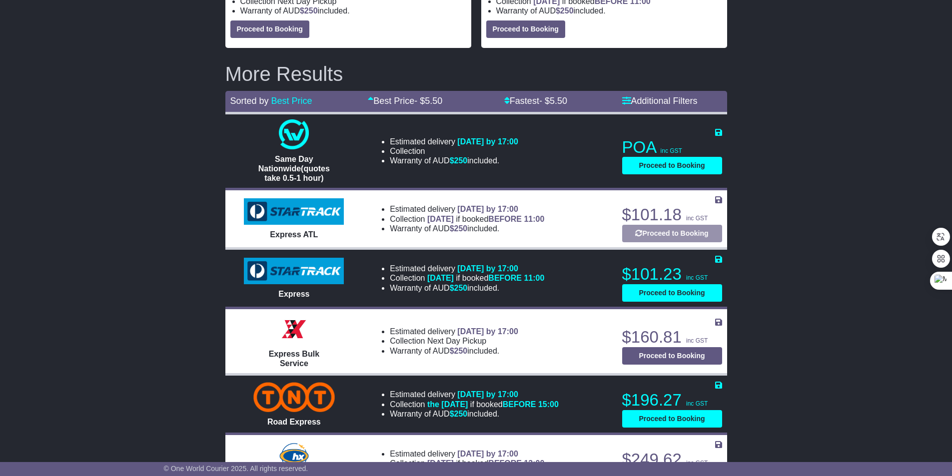 This screenshot has width=952, height=476. What do you see at coordinates (292, 101) in the screenshot?
I see `a: Best Price` at bounding box center [292, 101].